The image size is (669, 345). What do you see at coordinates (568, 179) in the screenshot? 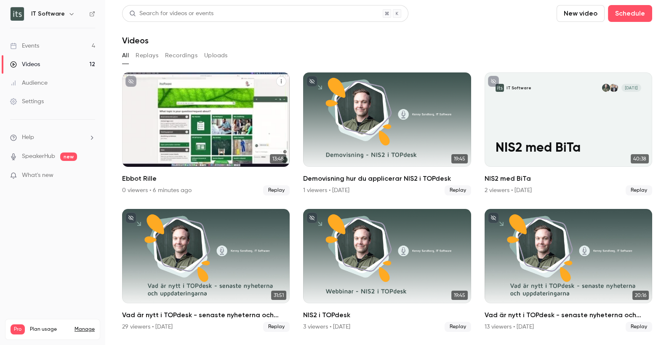
I see `h2: NIS2 med BiTa` at bounding box center [568, 179].